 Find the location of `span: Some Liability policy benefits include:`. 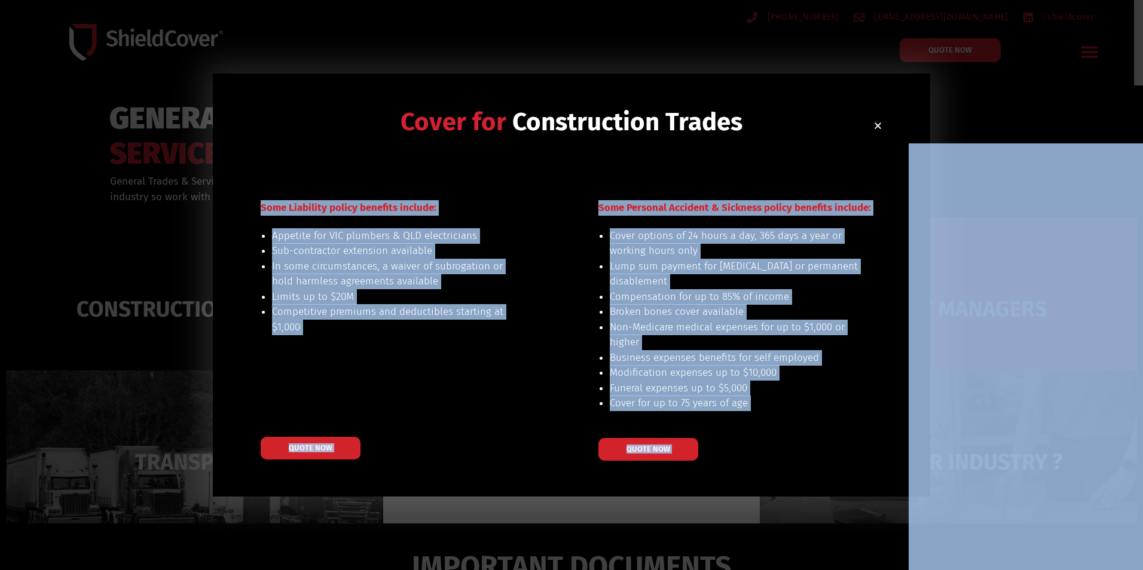

span: Some Liability policy benefits include: is located at coordinates (349, 208).